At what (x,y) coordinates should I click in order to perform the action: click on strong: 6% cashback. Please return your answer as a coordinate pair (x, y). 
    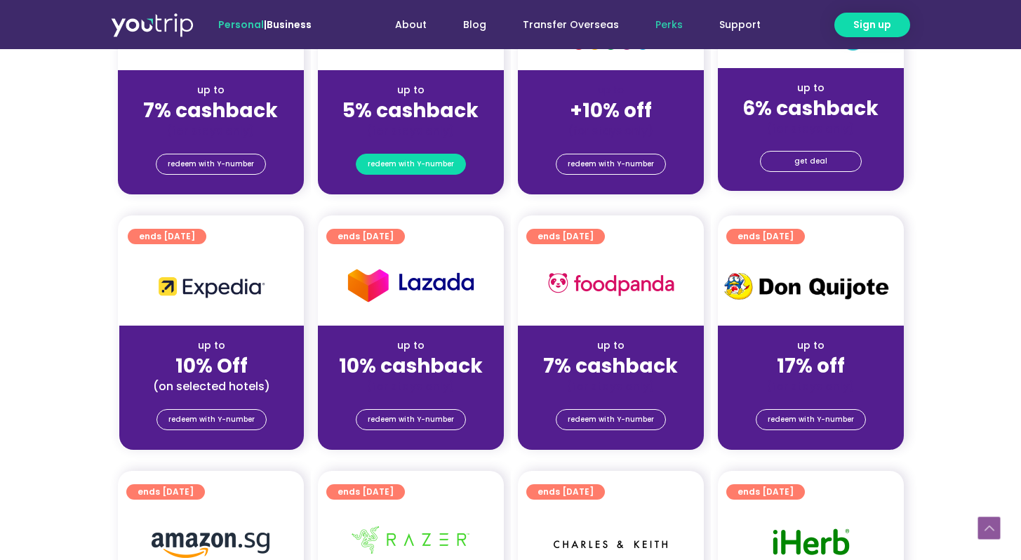
    Looking at the image, I should click on (810, 108).